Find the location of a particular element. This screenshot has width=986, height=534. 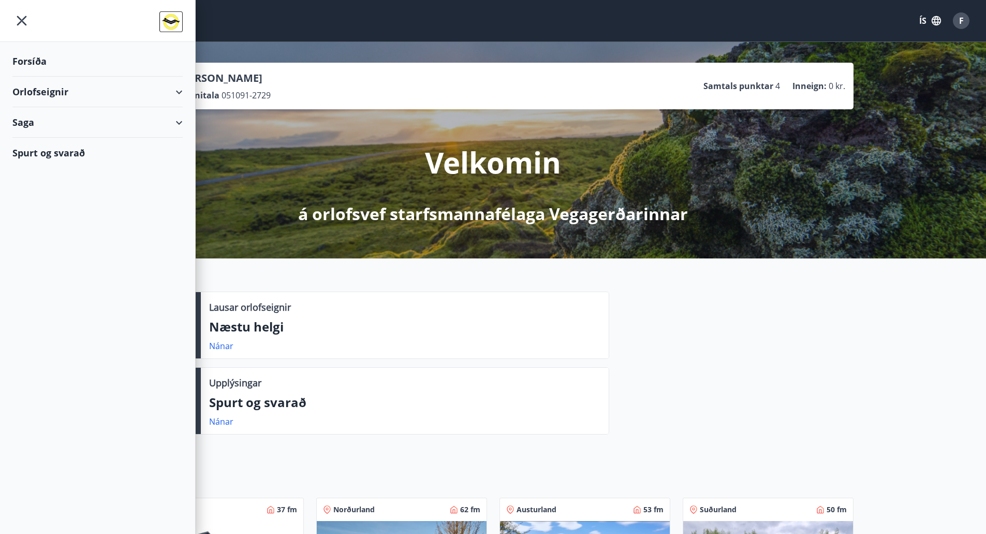

p: Velkomin is located at coordinates (493, 162).